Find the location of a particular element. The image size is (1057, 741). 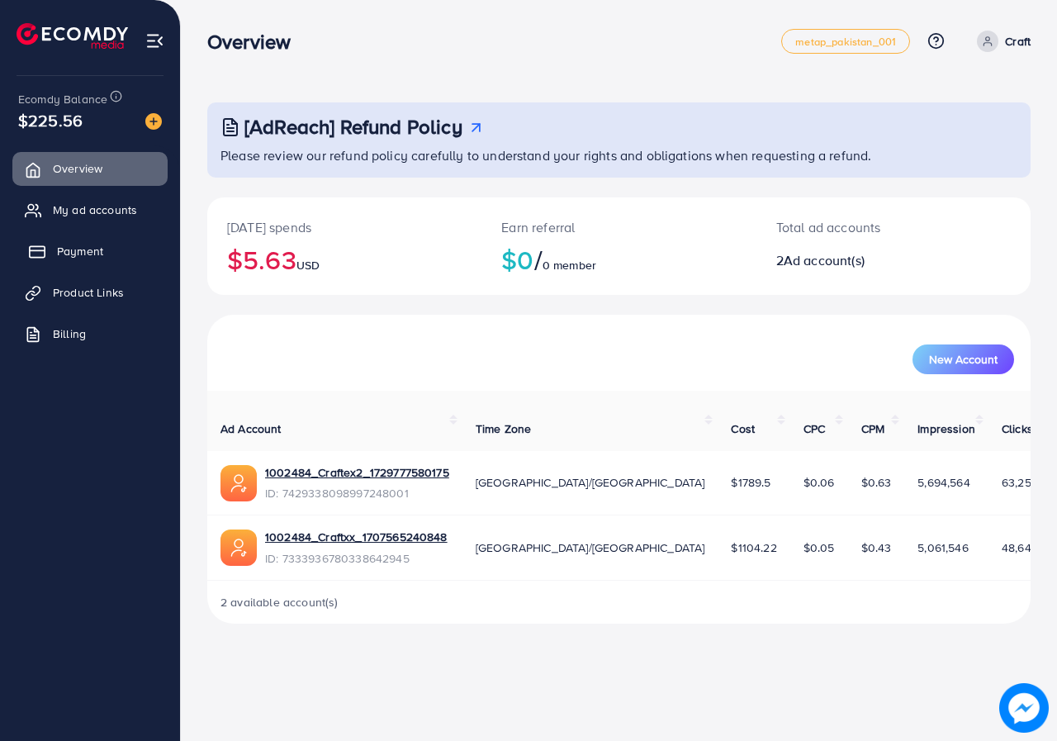

span: $1104.22 is located at coordinates (753, 548).